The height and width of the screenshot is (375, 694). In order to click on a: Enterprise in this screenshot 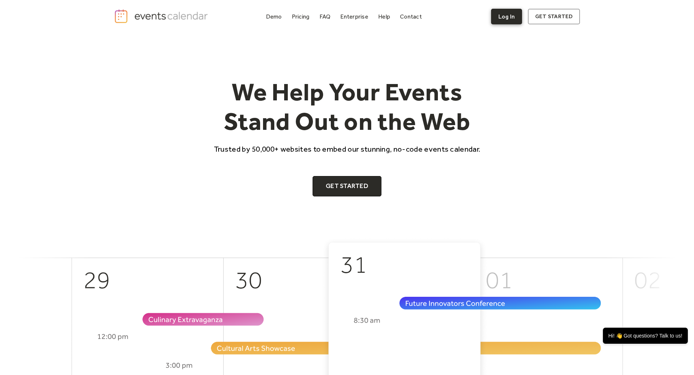, I will do `click(354, 16)`.